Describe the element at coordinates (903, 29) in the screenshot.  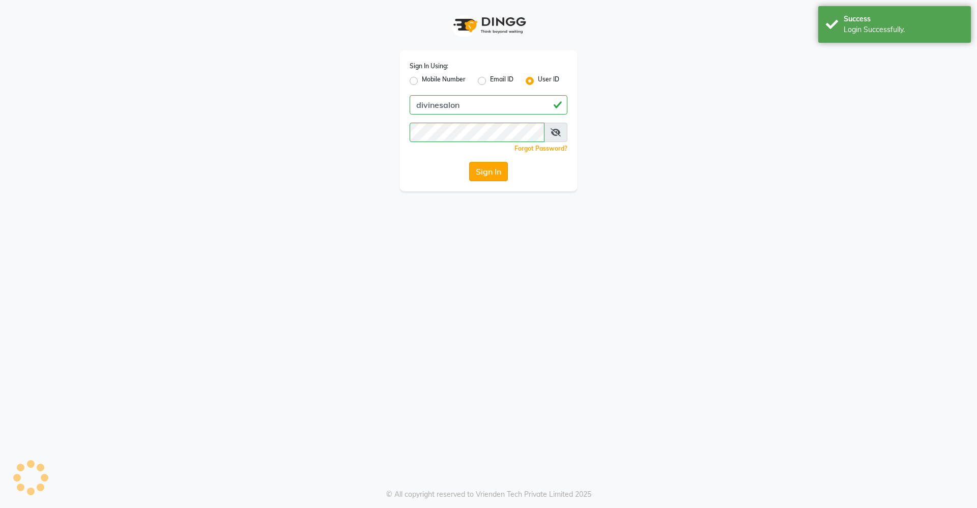
I see `div: Login Successfully.` at that location.